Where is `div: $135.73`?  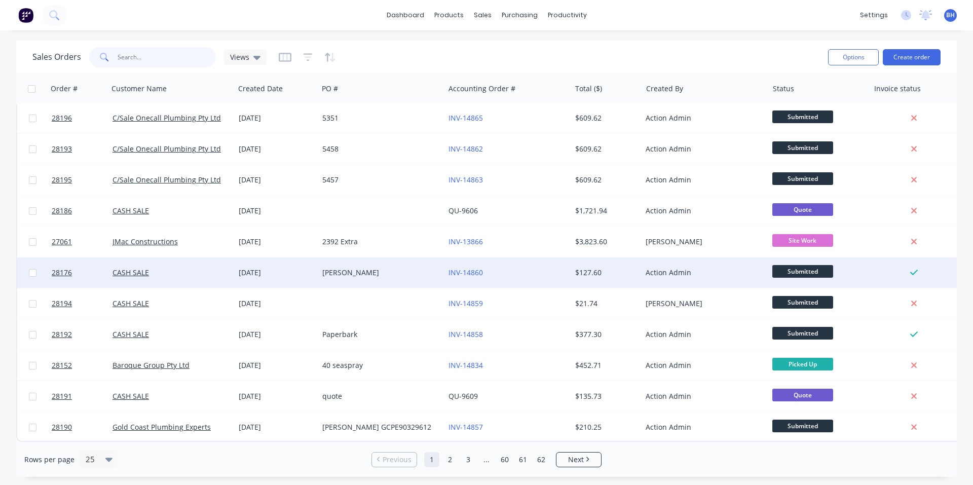
div: $135.73 is located at coordinates (605, 396).